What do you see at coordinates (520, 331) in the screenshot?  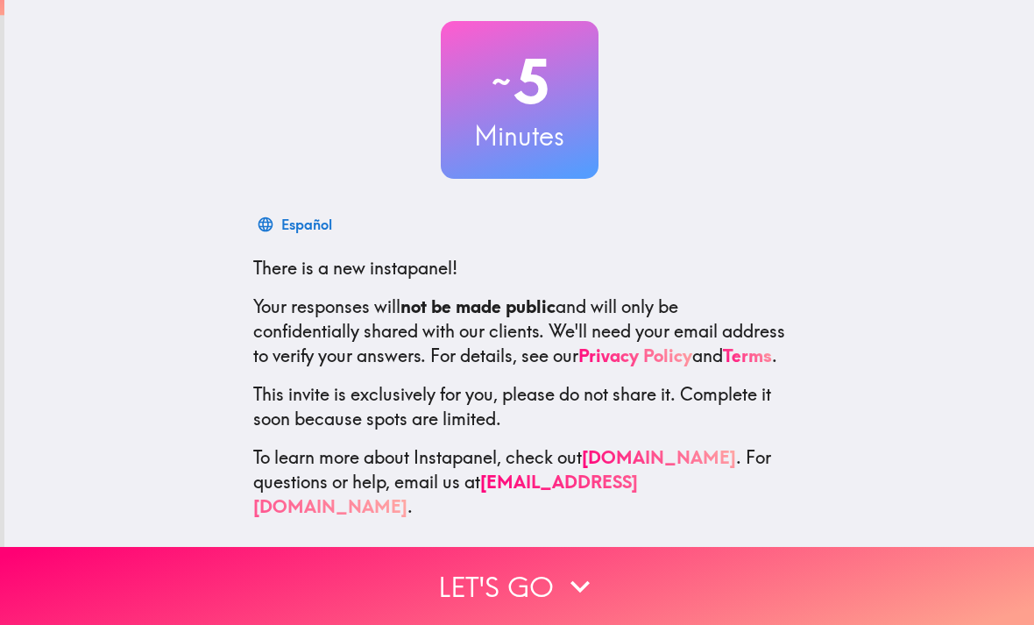 I see `p: Your responses will and will only be confidentially shared with our clients. We'll need your emai...` at bounding box center [520, 331].